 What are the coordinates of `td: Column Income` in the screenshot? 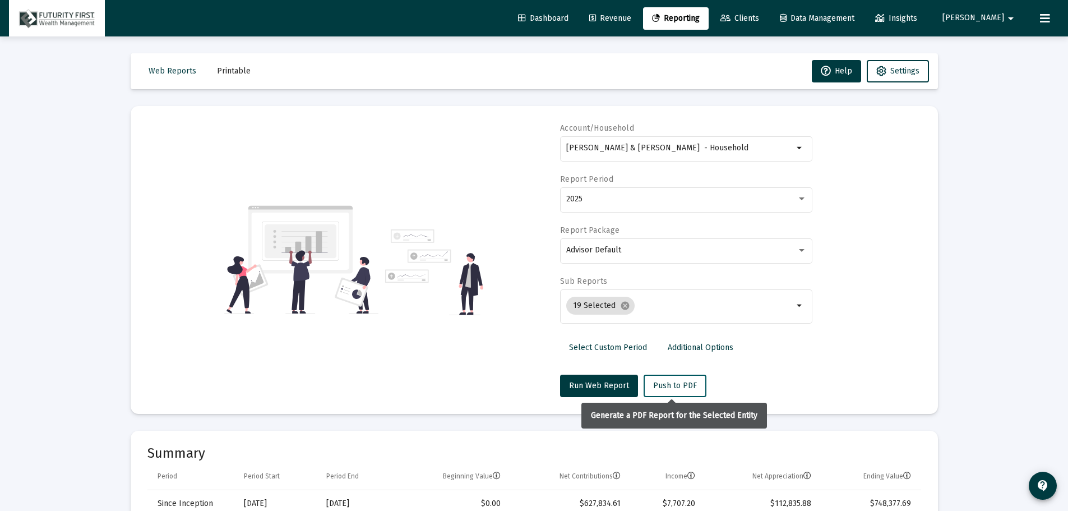 It's located at (665, 477).